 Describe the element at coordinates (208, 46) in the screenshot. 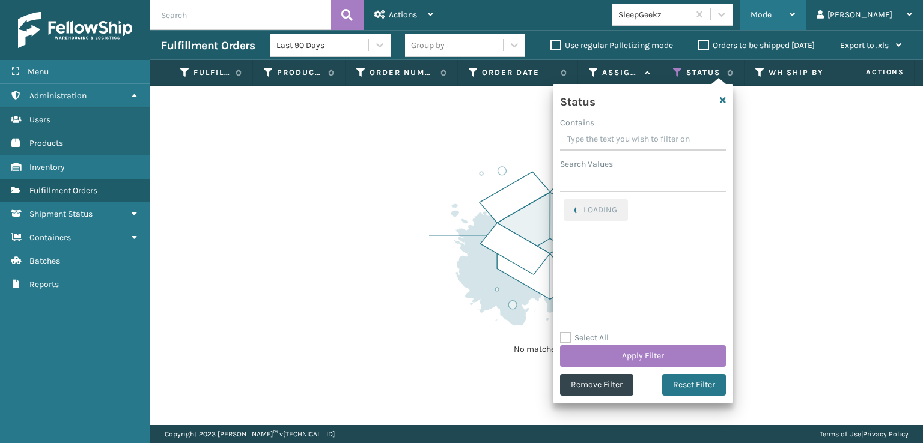

I see `h3: Fulfillment Orders` at that location.